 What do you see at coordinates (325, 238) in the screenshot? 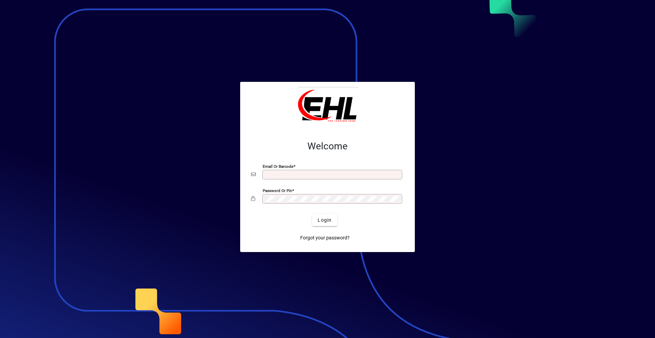
I see `span: Forgot your password?` at bounding box center [325, 238].